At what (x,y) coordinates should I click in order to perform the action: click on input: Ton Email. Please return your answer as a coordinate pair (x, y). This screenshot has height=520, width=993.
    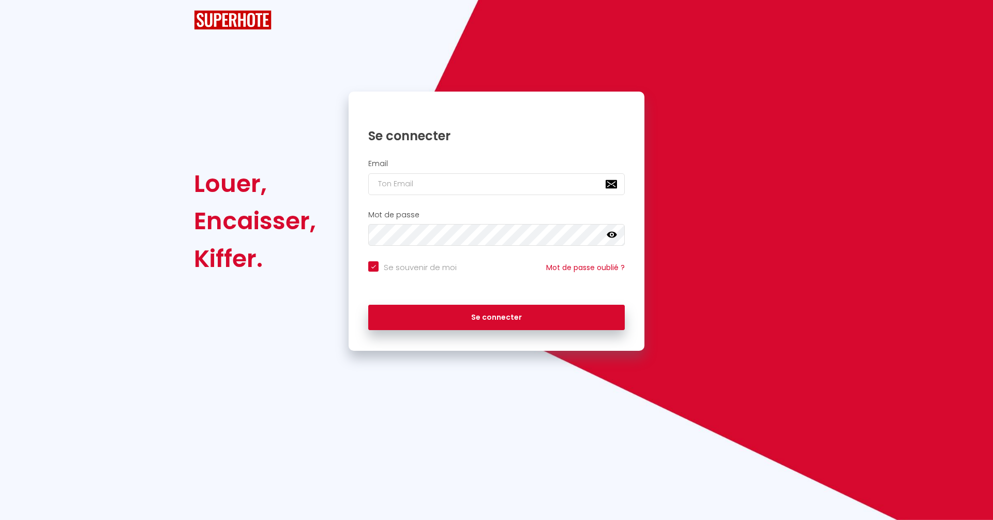
    Looking at the image, I should click on (496, 184).